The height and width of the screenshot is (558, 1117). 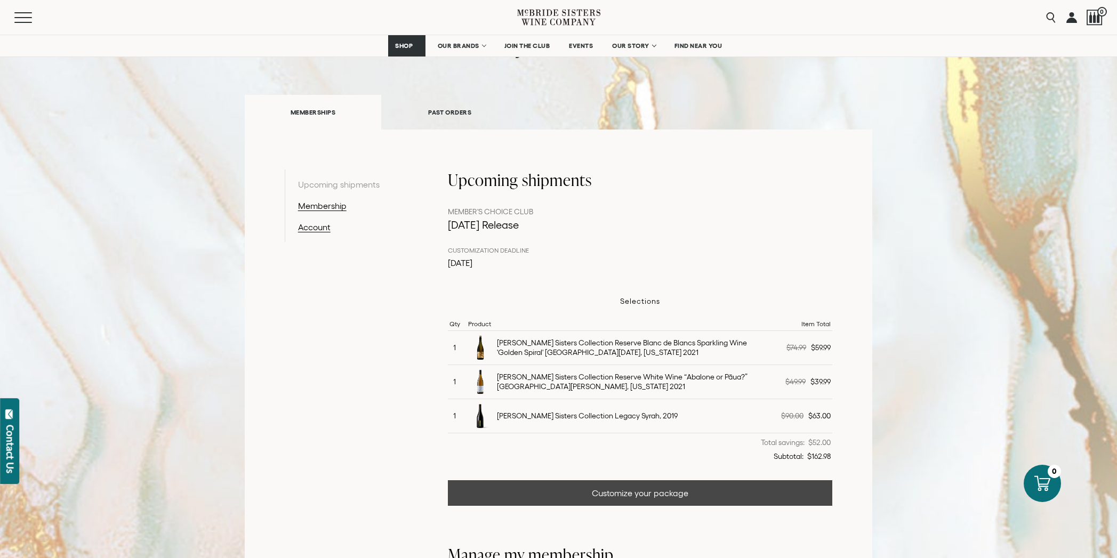 I want to click on button: Mobile Menu Trigger, so click(x=34, y=18).